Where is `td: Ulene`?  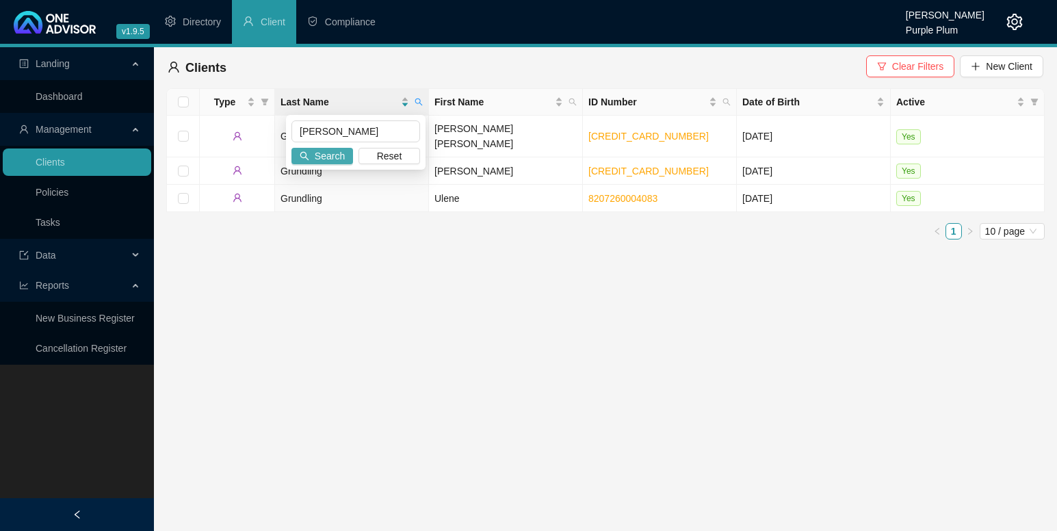
td: Ulene is located at coordinates (506, 198).